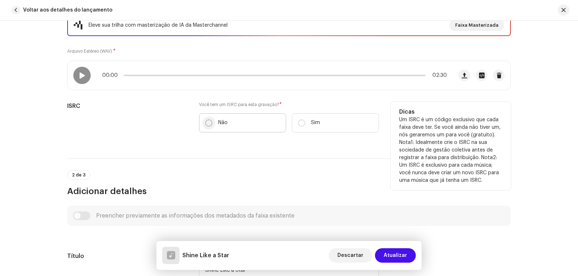  What do you see at coordinates (395, 256) in the screenshot?
I see `span: Atualizar` at bounding box center [395, 256].